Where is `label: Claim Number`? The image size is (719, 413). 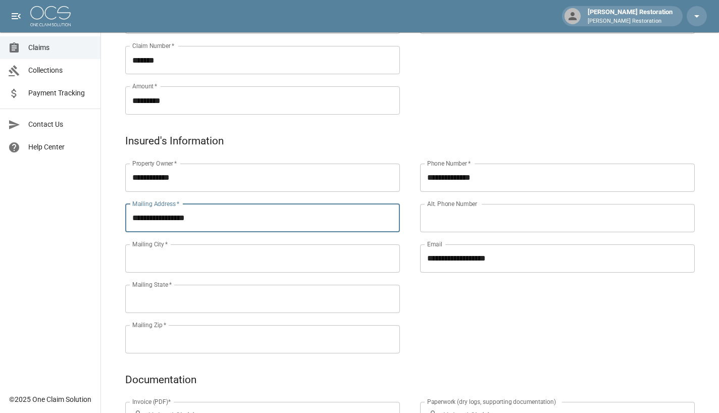
label: Claim Number is located at coordinates (153, 45).